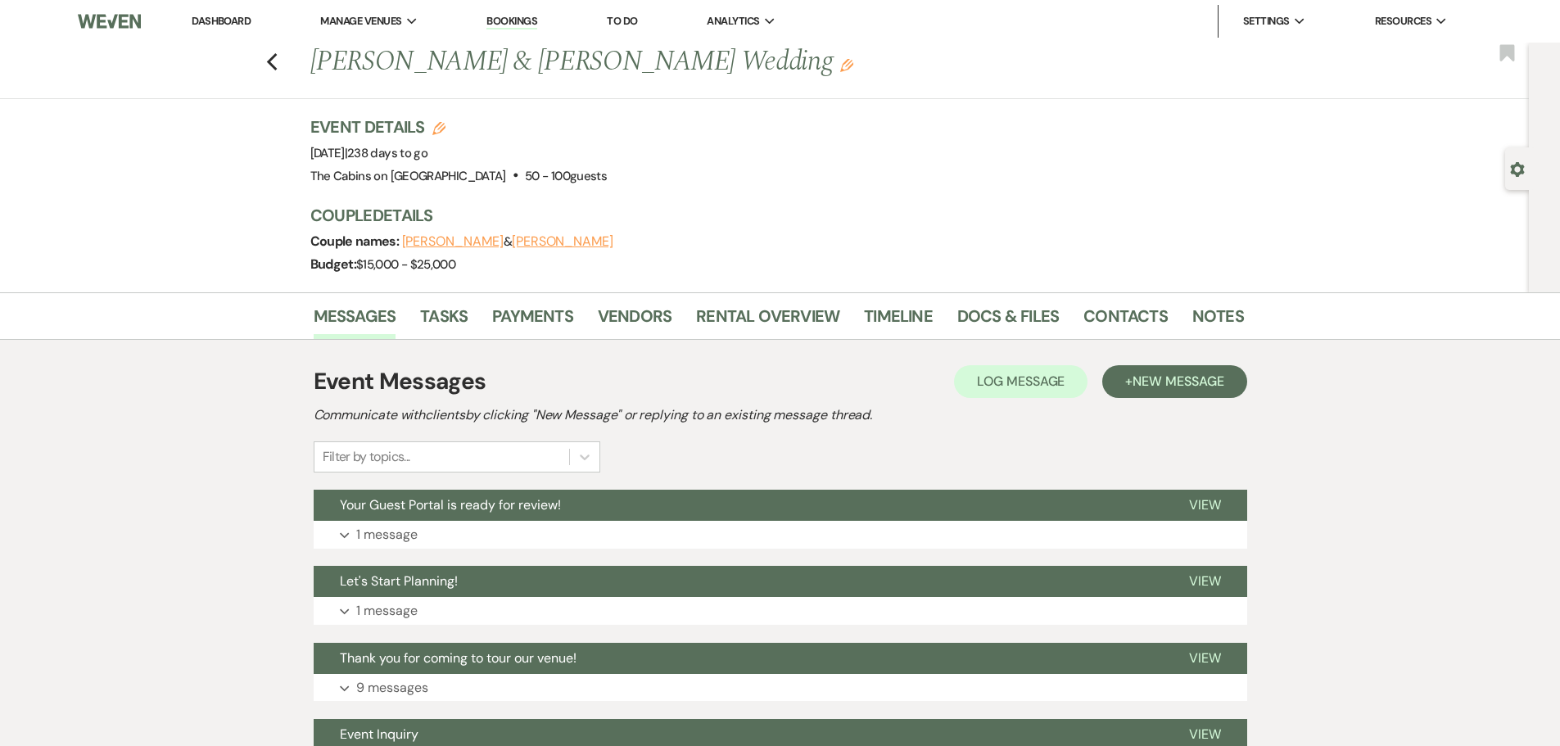 The image size is (1560, 746). I want to click on button: 9 messages, so click(780, 688).